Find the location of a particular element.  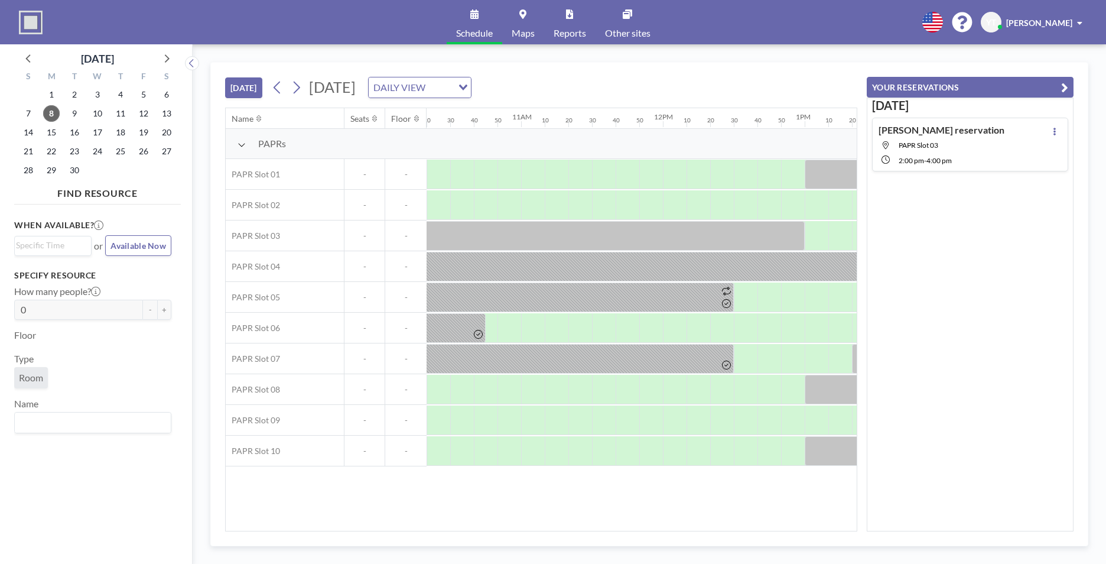

span: Monday, September 22, 2025 is located at coordinates (51, 151).